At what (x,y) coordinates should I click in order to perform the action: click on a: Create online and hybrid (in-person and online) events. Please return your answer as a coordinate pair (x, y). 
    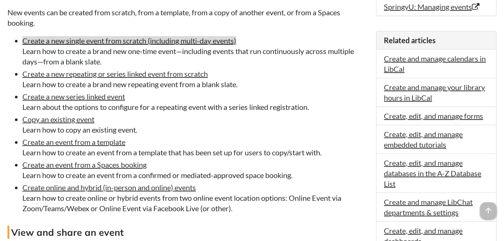
    Looking at the image, I should click on (109, 188).